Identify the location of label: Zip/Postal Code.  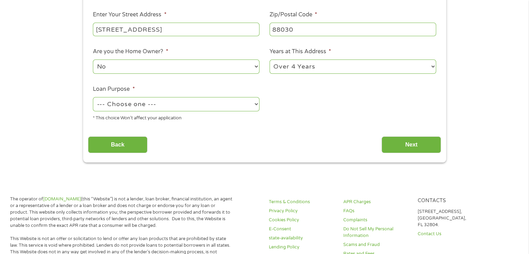
(293, 15).